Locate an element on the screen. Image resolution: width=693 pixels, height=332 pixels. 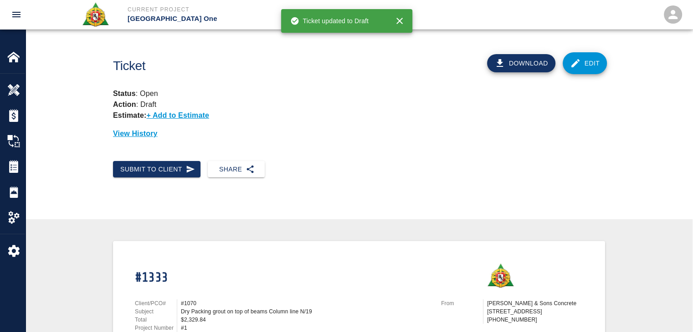
strong: Estimate: is located at coordinates (129, 115).